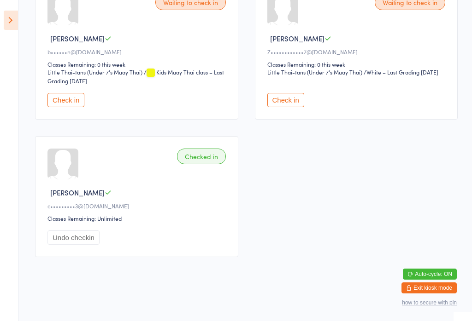 The width and height of the screenshot is (472, 321). Describe the element at coordinates (429, 288) in the screenshot. I see `button: Exit kiosk mode` at that location.